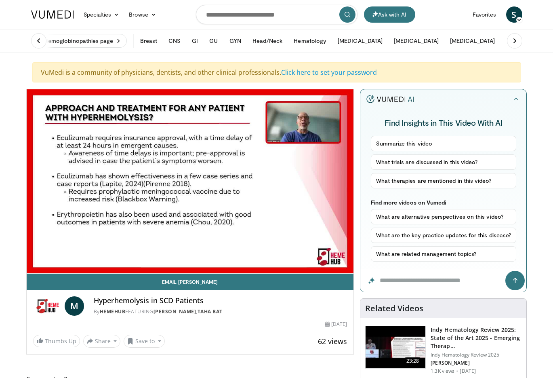 The height and width of the screenshot is (378, 553). I want to click on img: HemeHub, so click(47, 306).